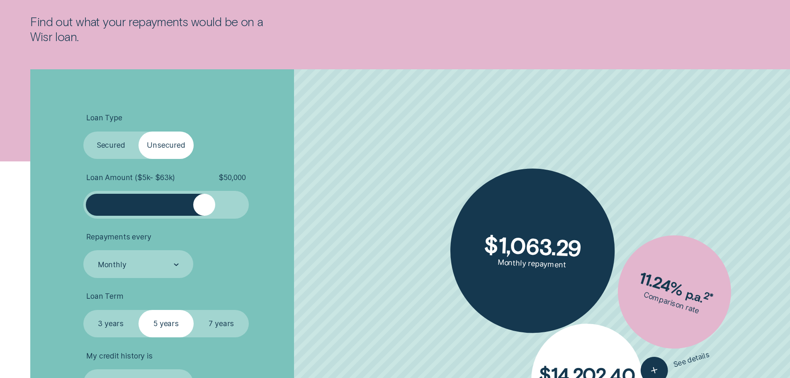 The width and height of the screenshot is (790, 378). What do you see at coordinates (691, 359) in the screenshot?
I see `span: See details` at bounding box center [691, 359].